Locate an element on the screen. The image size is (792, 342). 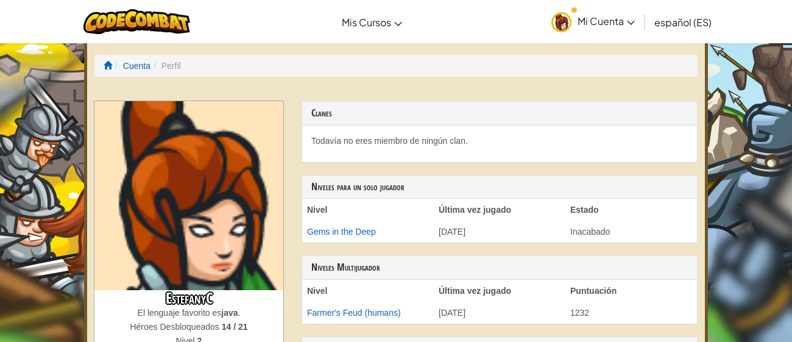
span: Héroes Desbloqueados is located at coordinates (175, 326).